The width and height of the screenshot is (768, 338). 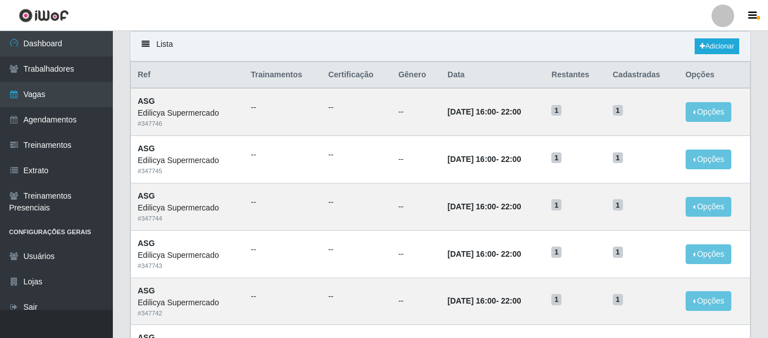 I want to click on div: # 347744, so click(x=187, y=218).